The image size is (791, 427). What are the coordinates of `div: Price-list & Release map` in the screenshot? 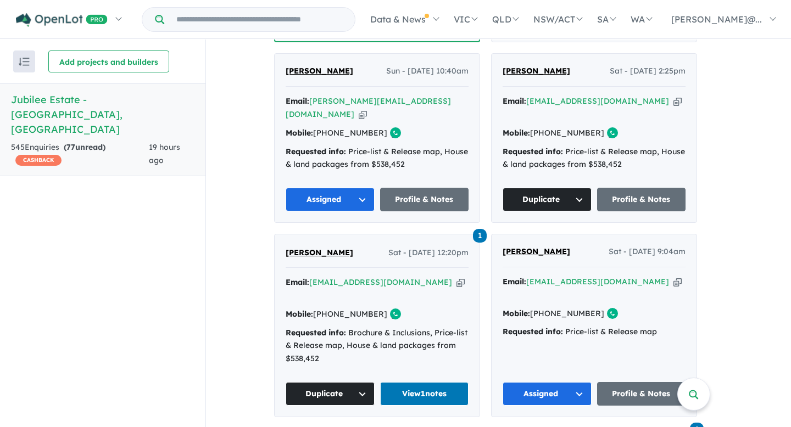 It's located at (594, 332).